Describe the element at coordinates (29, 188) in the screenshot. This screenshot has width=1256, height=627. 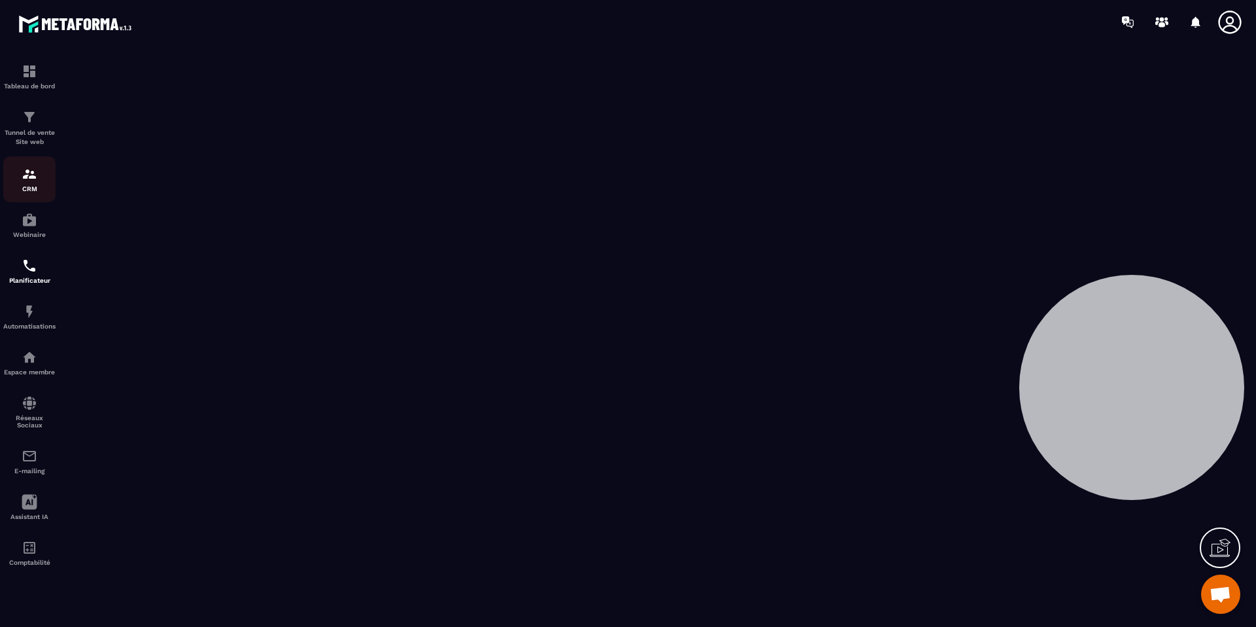
I see `p: CRM` at that location.